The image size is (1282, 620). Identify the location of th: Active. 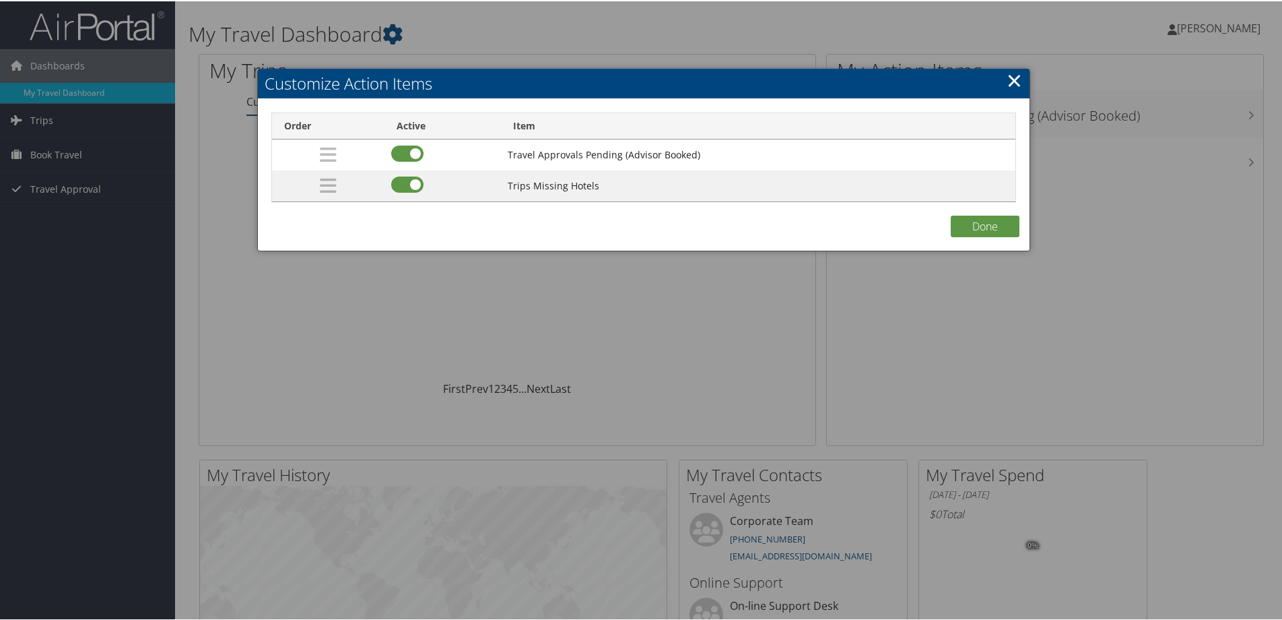
(442, 125).